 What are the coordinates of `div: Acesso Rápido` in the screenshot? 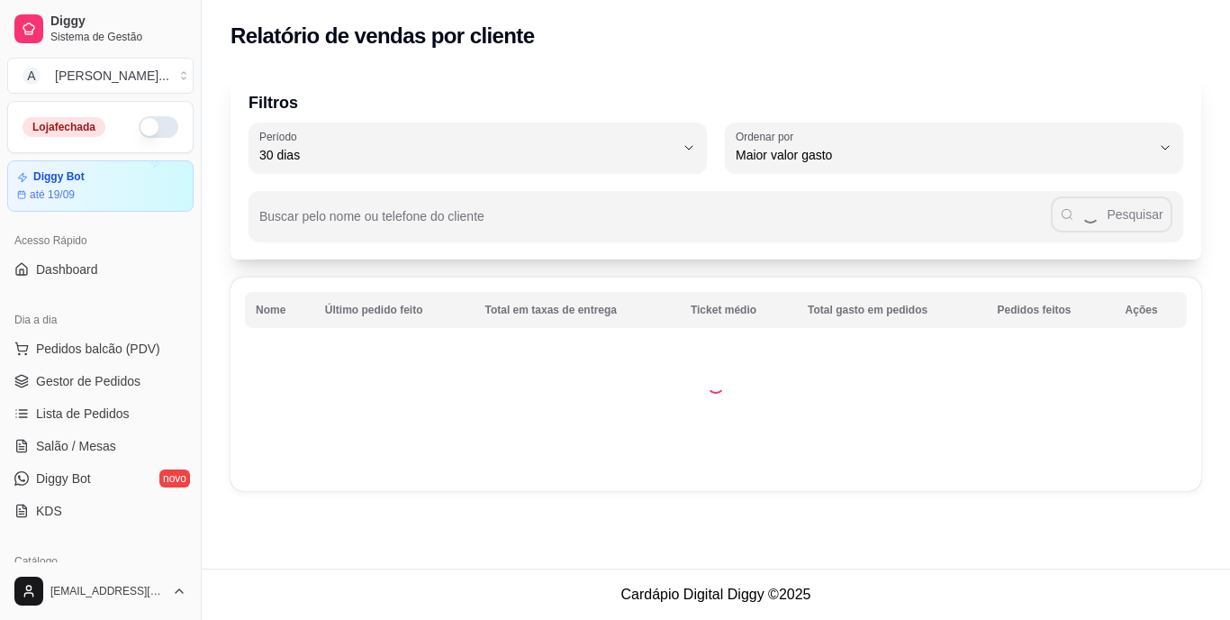 It's located at (100, 240).